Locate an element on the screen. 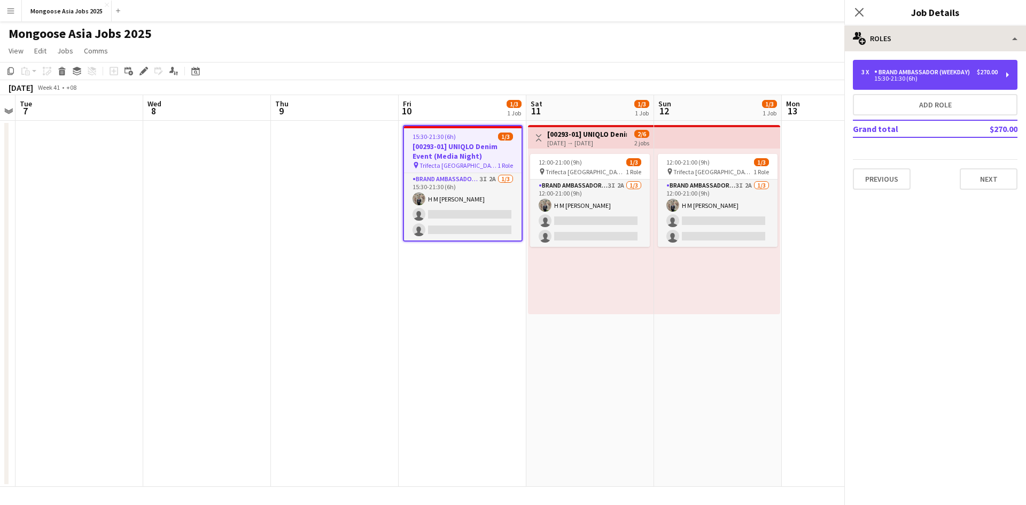 The image size is (1026, 505). div: +08 is located at coordinates (71, 87).